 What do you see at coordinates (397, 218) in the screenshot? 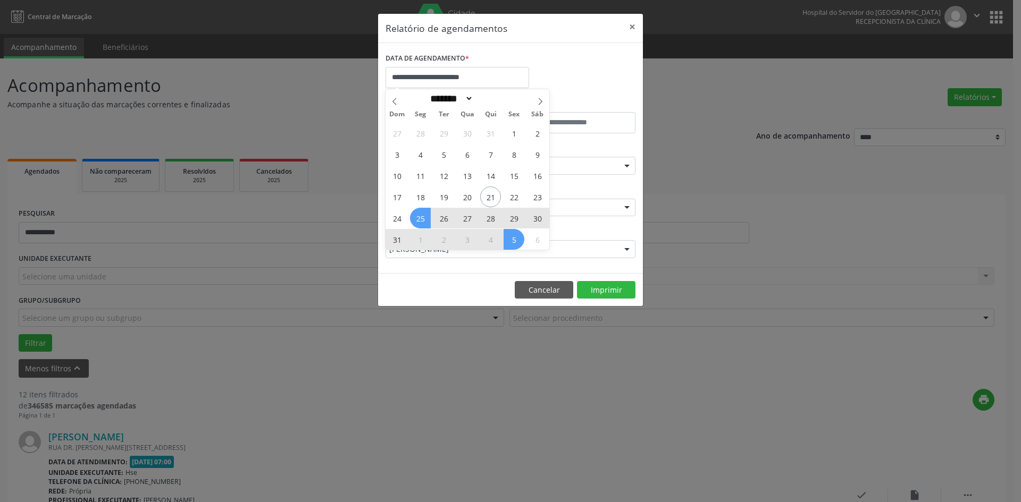
I see `span: Agosto 24, 2025` at bounding box center [397, 218].